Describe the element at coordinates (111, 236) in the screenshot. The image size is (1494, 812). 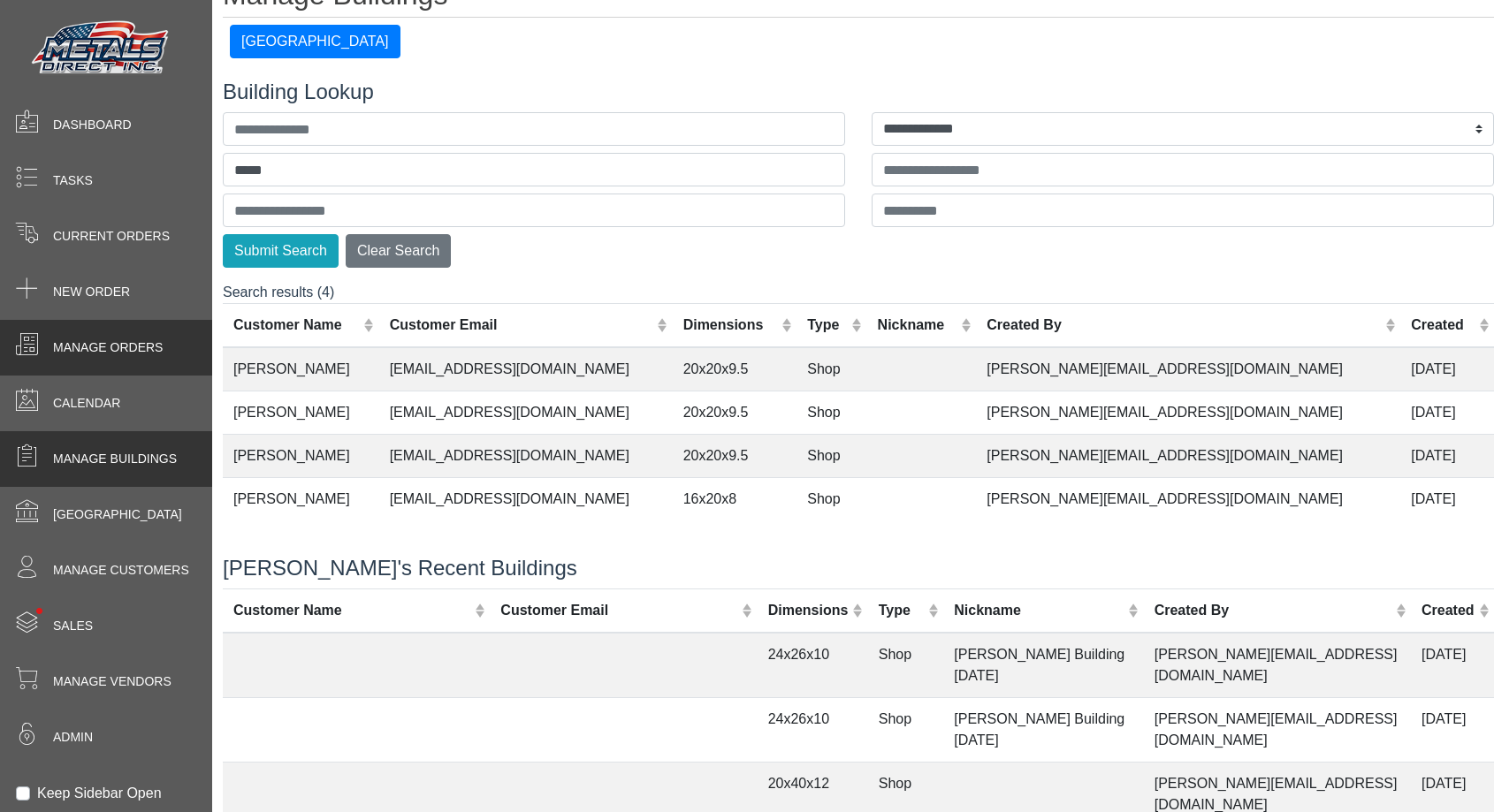
I see `span: Current Orders` at that location.